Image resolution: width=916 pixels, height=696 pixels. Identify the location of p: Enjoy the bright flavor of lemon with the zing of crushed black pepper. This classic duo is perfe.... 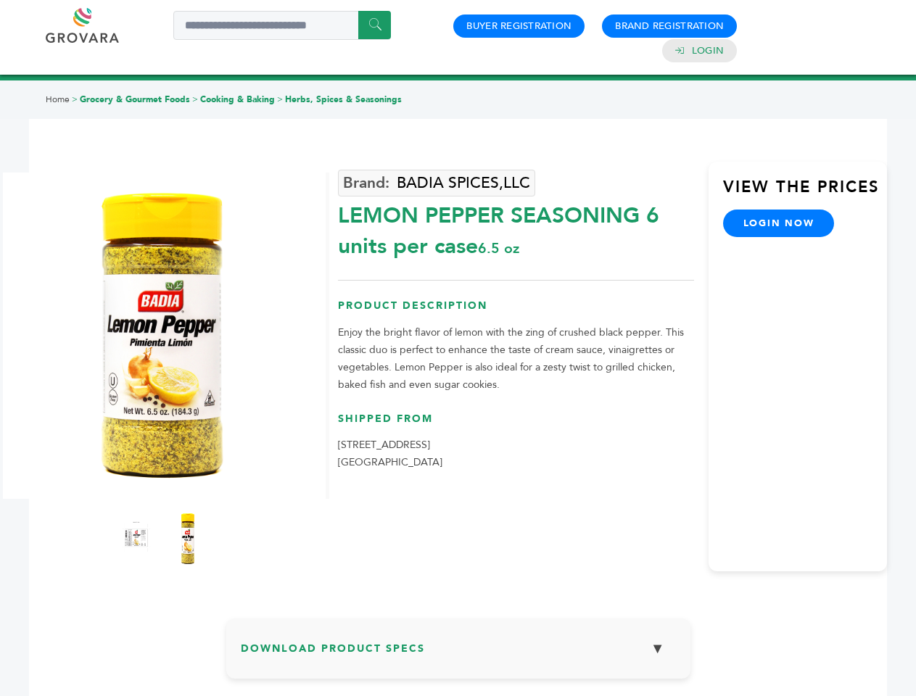
(515, 359).